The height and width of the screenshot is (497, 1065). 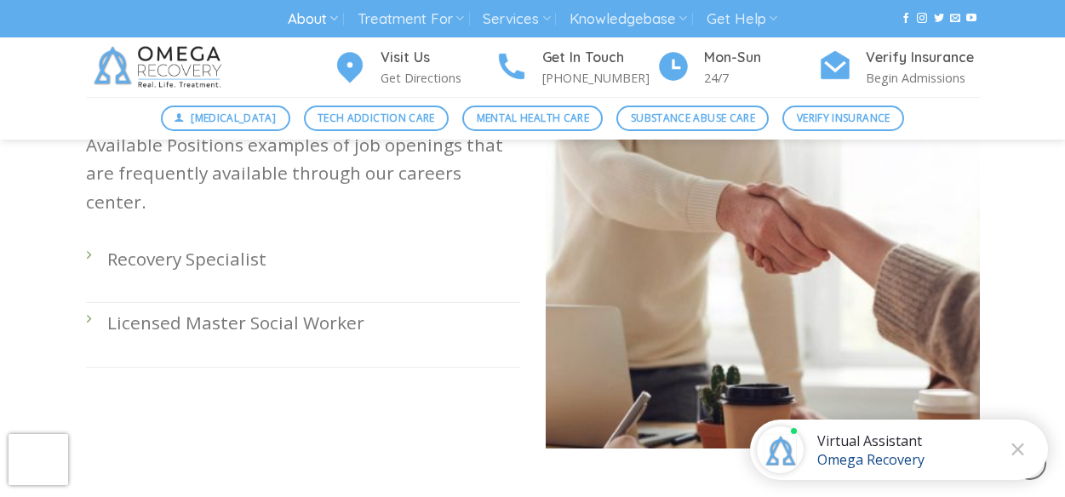 What do you see at coordinates (843, 117) in the screenshot?
I see `span: Verify Insurance` at bounding box center [843, 117].